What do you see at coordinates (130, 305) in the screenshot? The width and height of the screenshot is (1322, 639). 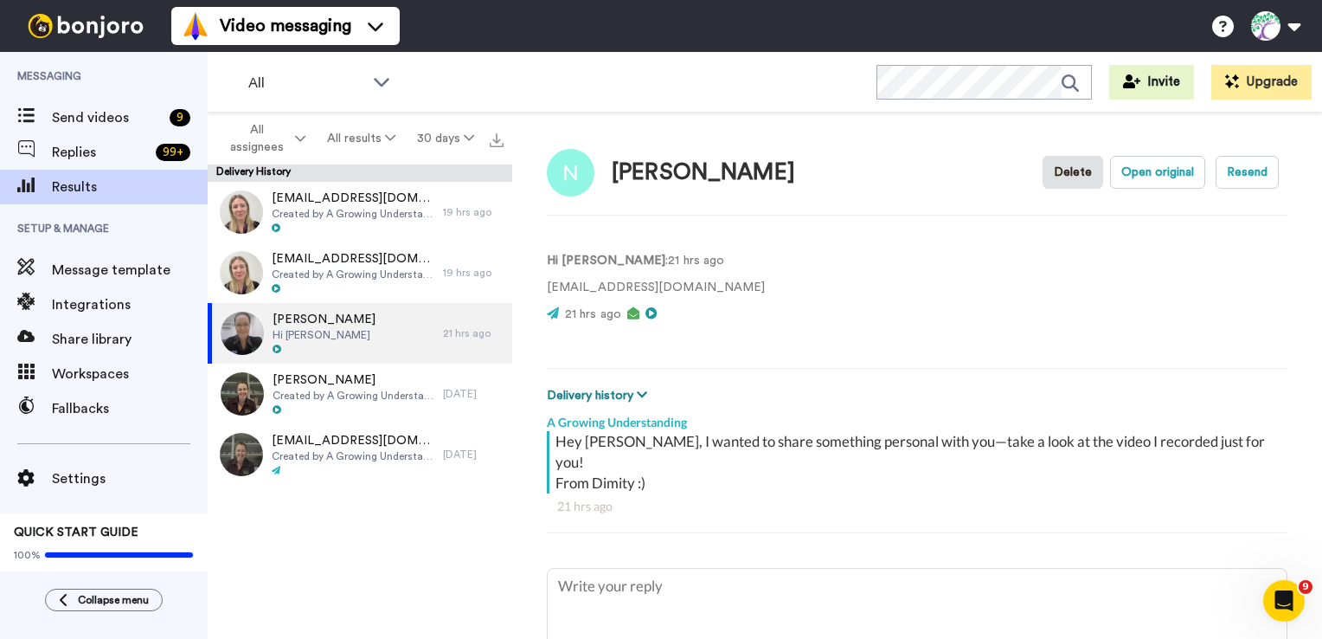 I see `span: Integrations` at bounding box center [130, 305].